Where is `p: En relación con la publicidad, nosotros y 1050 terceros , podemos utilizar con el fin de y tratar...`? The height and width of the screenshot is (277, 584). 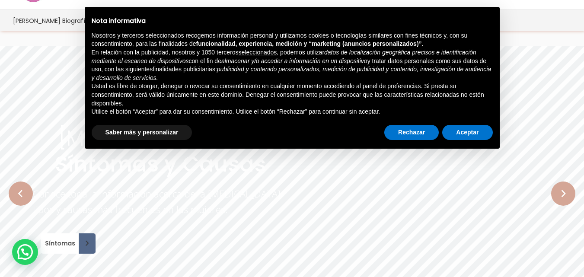 p: En relación con la publicidad, nosotros y 1050 terceros , podemos utilizar con el fin de y tratar... is located at coordinates (292, 65).